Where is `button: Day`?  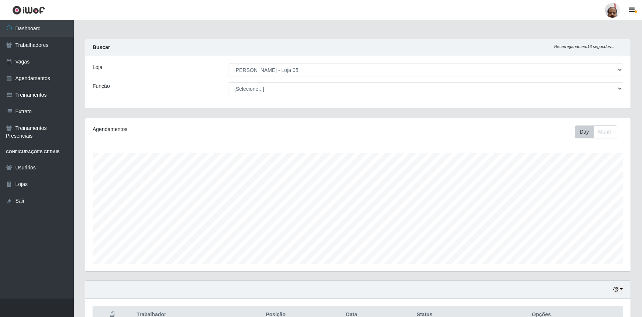
button: Day is located at coordinates (584, 132).